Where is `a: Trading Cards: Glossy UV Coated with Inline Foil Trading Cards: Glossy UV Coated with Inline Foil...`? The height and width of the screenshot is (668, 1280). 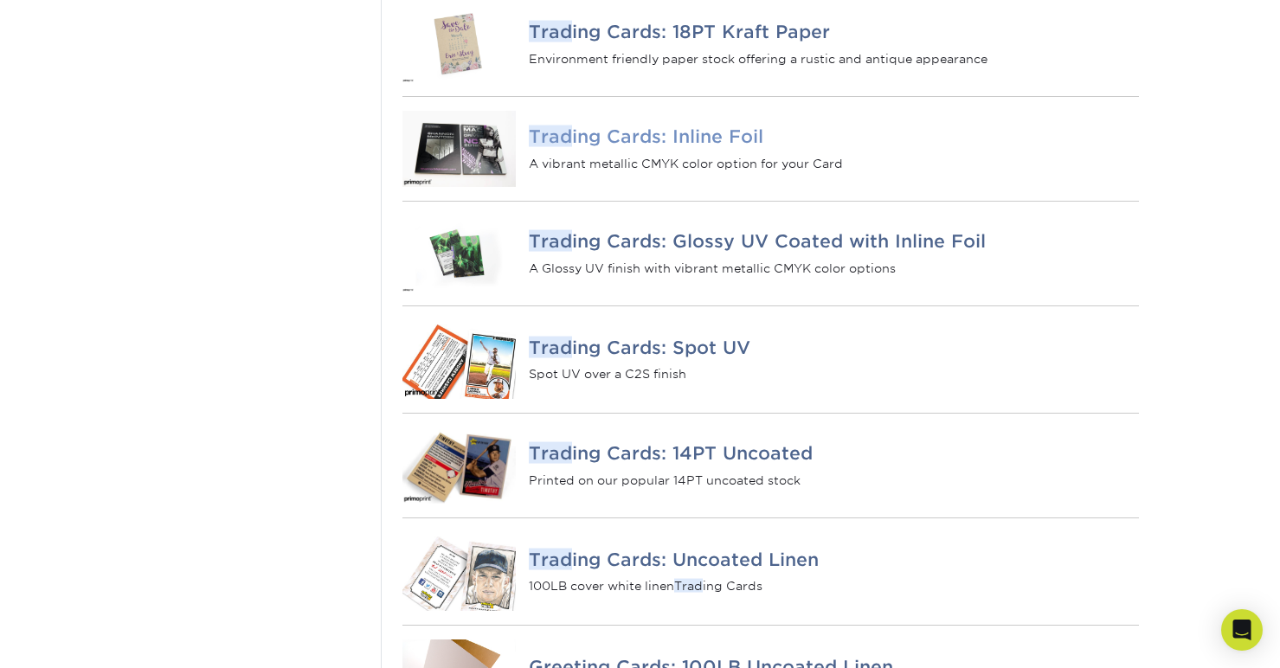
a: Trading Cards: Glossy UV Coated with Inline Foil Trading Cards: Glossy UV Coated with Inline Foil... is located at coordinates (771, 254).